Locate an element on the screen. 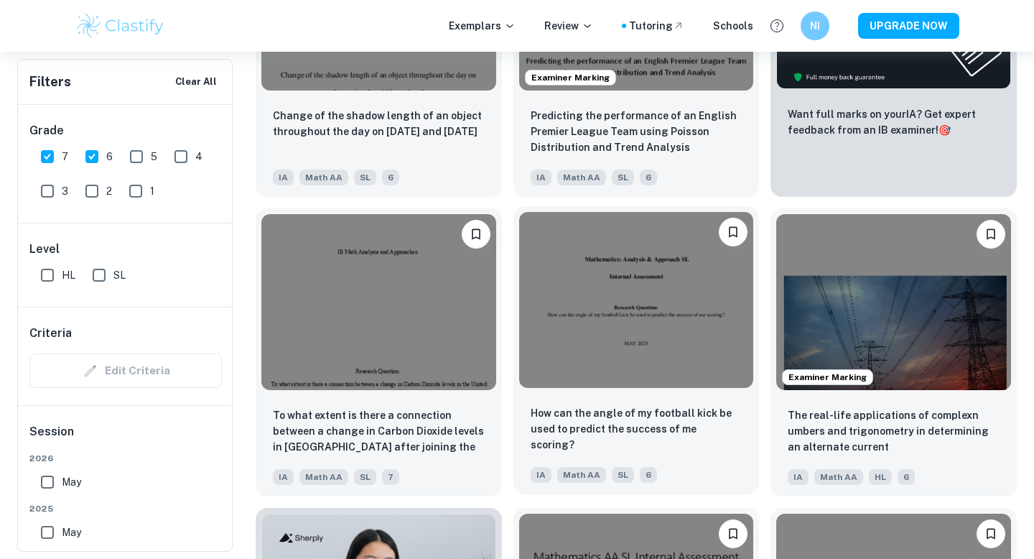 This screenshot has width=1034, height=559. p: To what extent is there a connection between a change in Carbon Dioxide levels in the United Stat... is located at coordinates (378, 431).